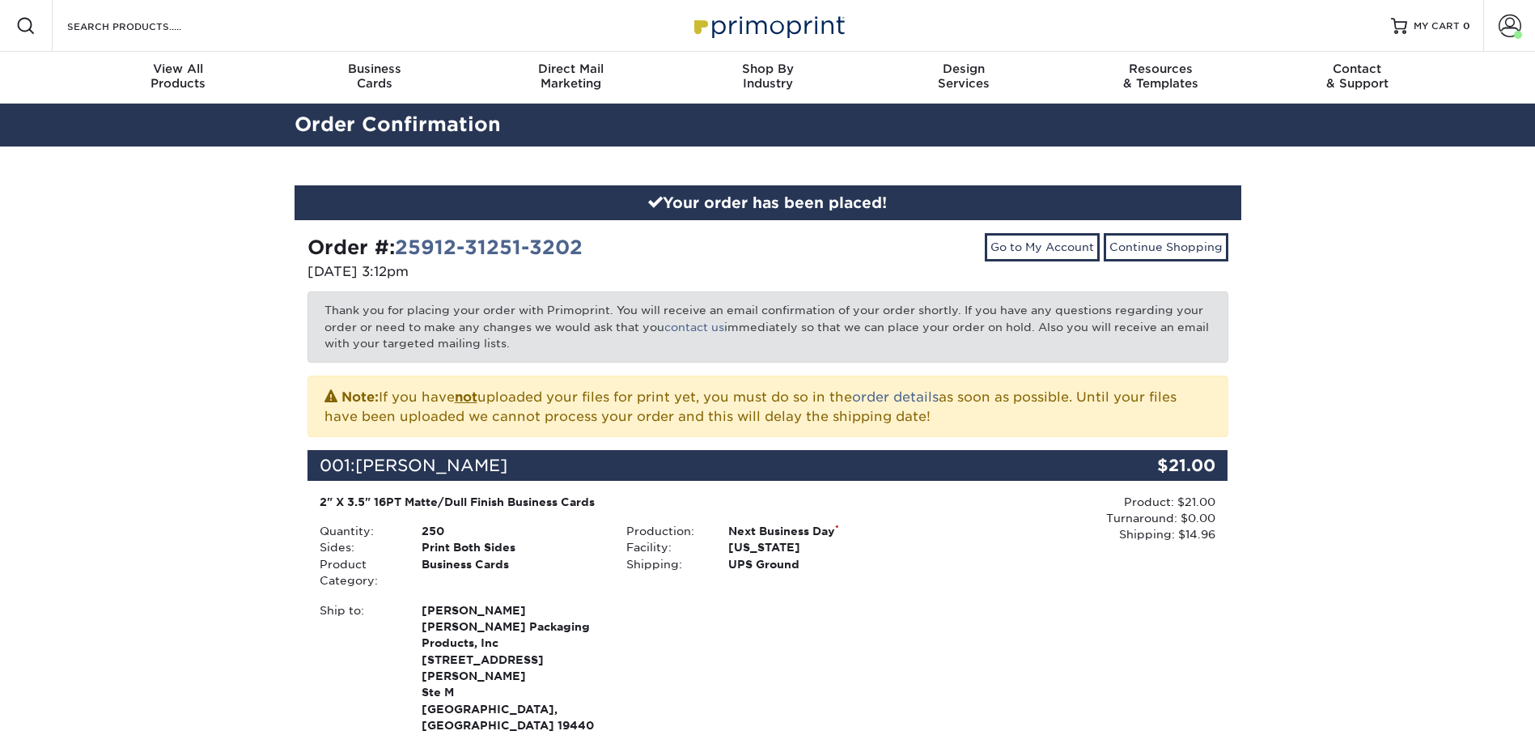  What do you see at coordinates (374, 69) in the screenshot?
I see `span: Business` at bounding box center [374, 69].